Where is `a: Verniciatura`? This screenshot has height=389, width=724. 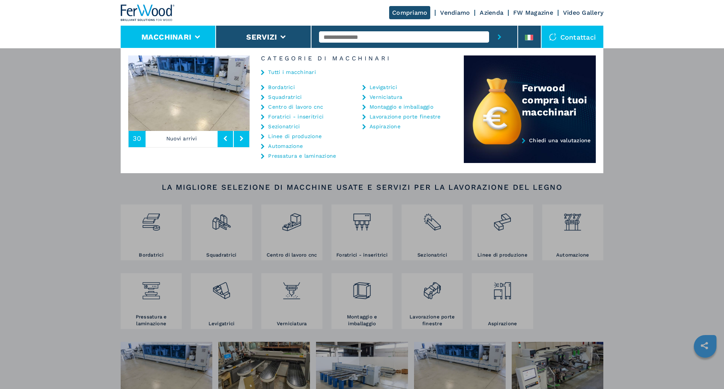
a: Verniciatura is located at coordinates (386, 97).